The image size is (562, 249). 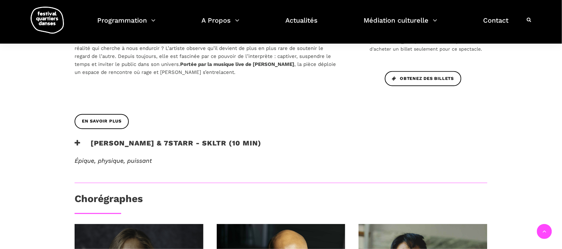 I want to click on a: Obtenez des billets, so click(x=423, y=79).